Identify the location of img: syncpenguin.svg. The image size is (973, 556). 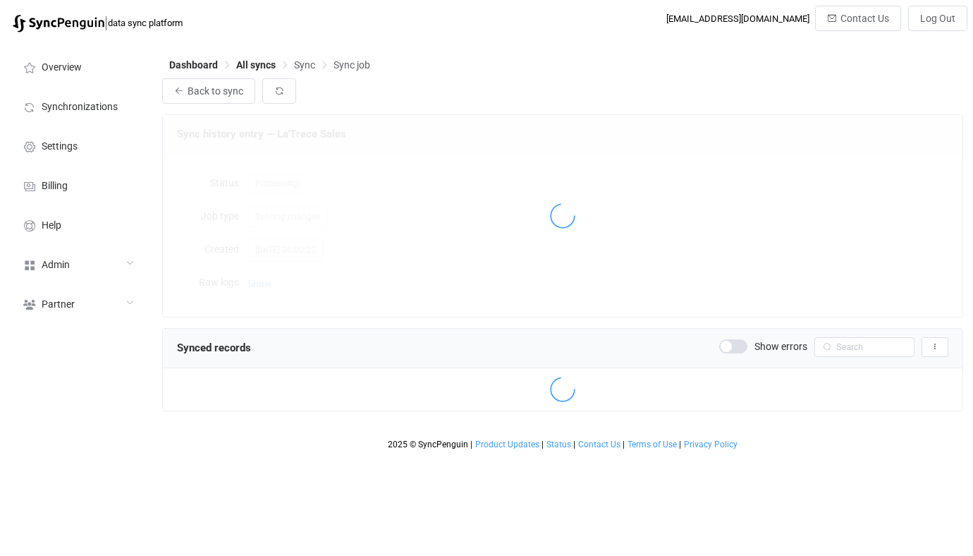
(59, 23).